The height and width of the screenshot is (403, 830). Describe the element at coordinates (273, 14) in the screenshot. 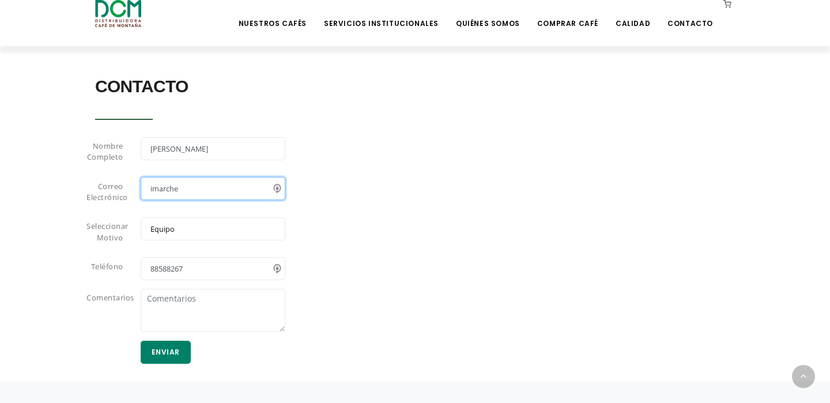

I see `a: Nuestros Cafés` at that location.